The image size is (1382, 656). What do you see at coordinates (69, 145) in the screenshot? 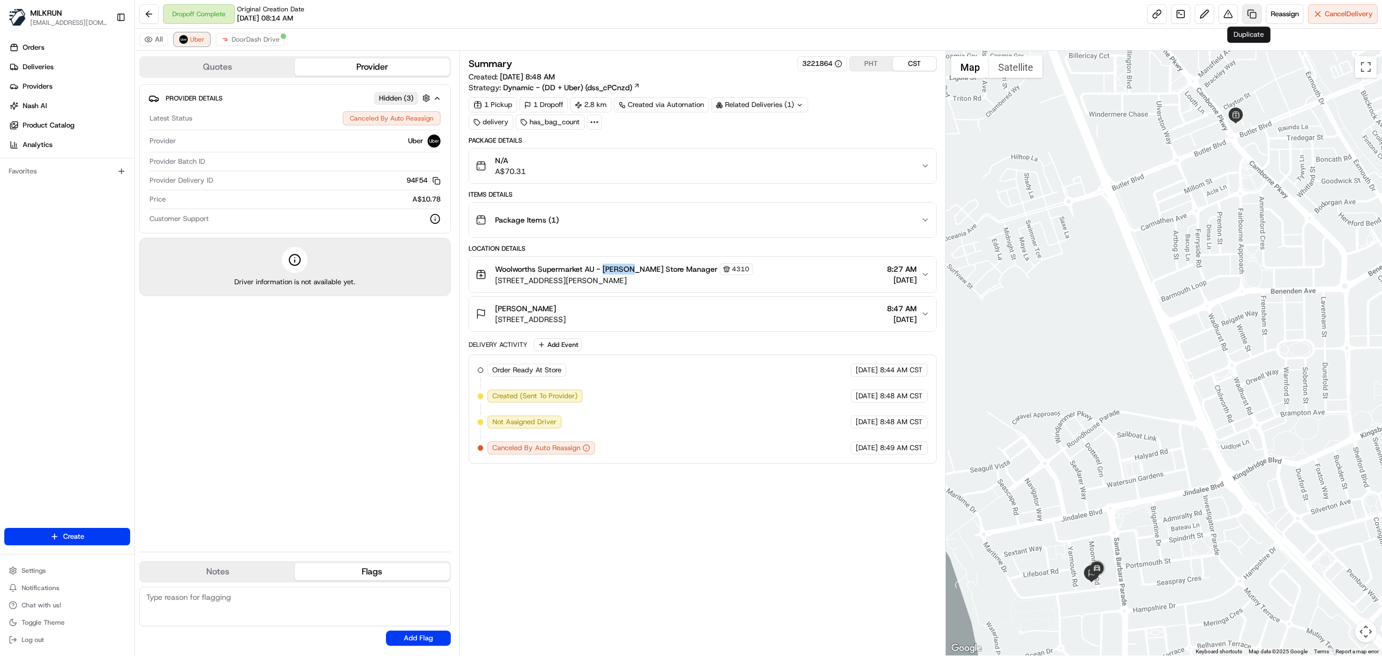
I see `a: Analytics` at bounding box center [69, 145].